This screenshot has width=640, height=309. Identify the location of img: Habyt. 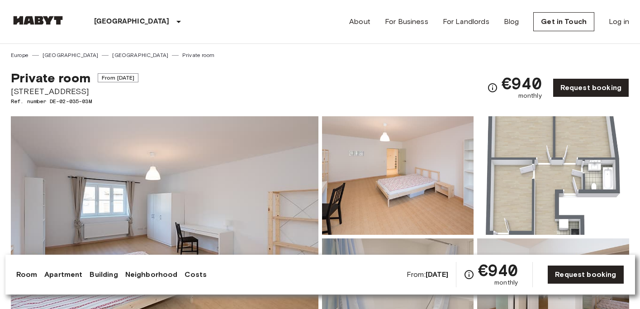
(38, 20).